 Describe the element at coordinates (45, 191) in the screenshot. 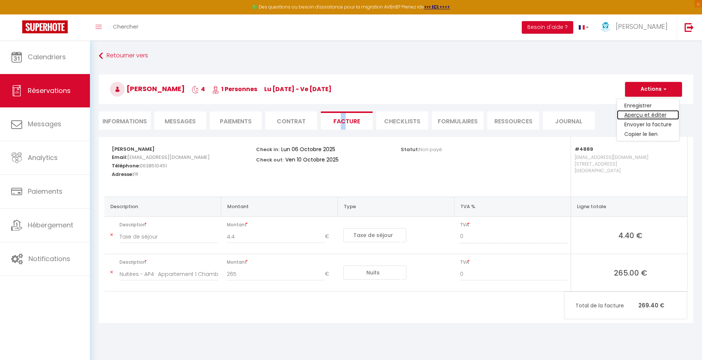

I see `span: Paiements` at that location.